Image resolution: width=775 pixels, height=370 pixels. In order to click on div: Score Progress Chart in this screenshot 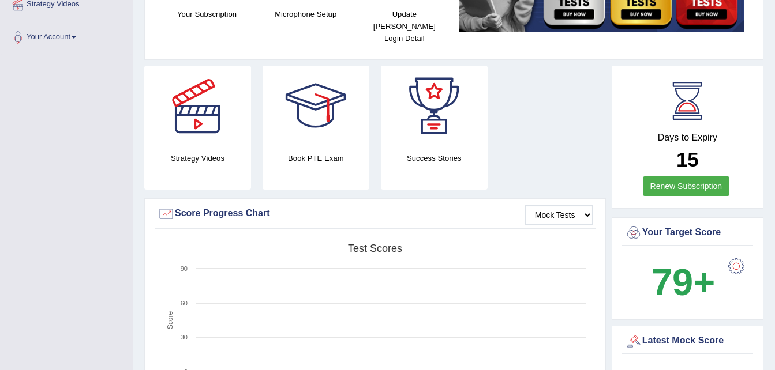, I will do `click(375, 214)`.